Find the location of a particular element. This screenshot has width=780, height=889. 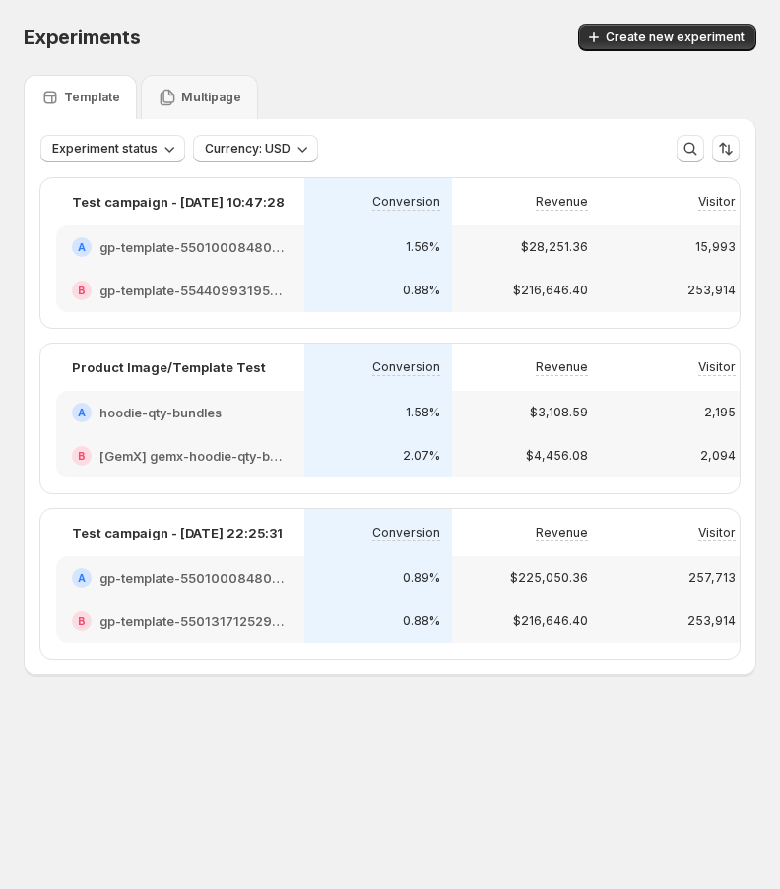

p: 15,993 is located at coordinates (715, 247).